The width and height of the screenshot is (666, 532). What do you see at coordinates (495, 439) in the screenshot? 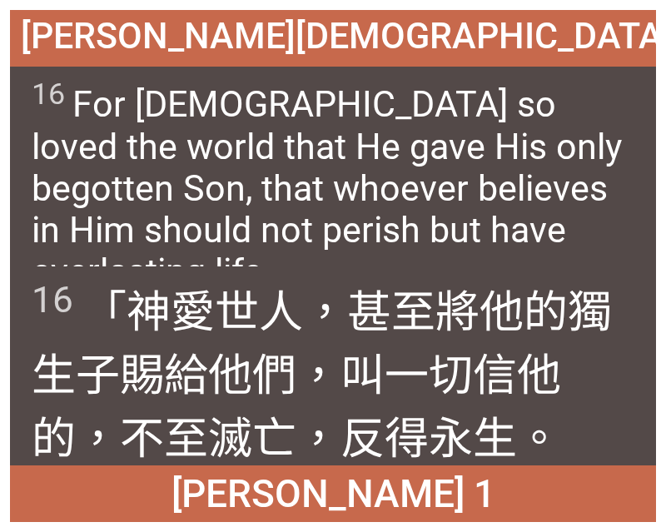
I see `wg2192: 永` at bounding box center [495, 439].